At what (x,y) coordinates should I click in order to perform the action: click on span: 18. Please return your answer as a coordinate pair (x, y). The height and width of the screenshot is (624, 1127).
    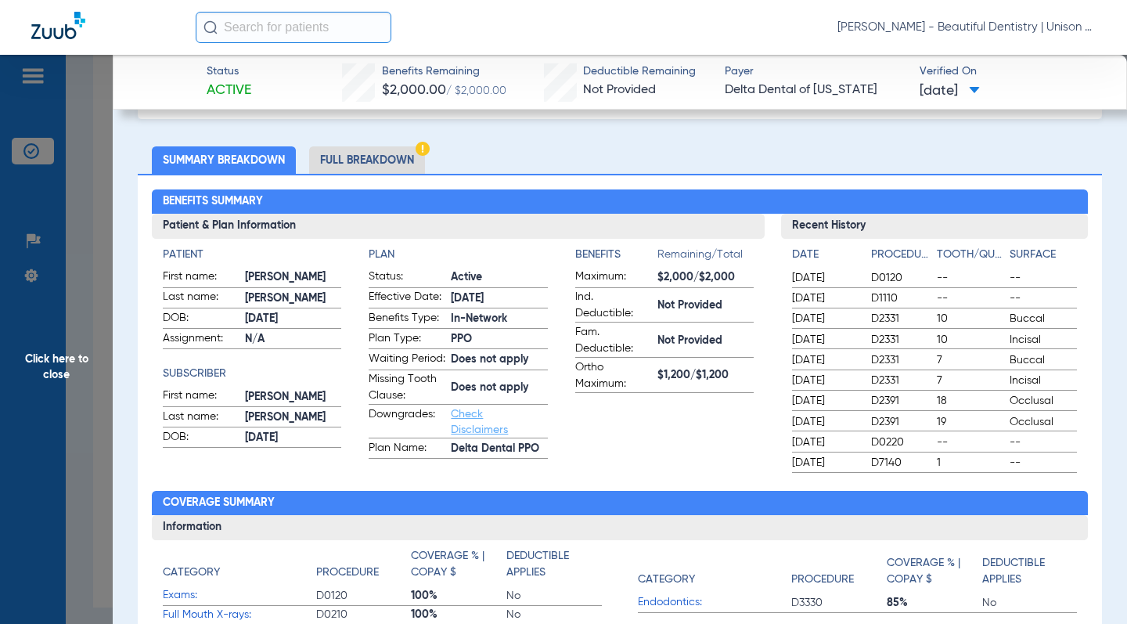
    Looking at the image, I should click on (971, 401).